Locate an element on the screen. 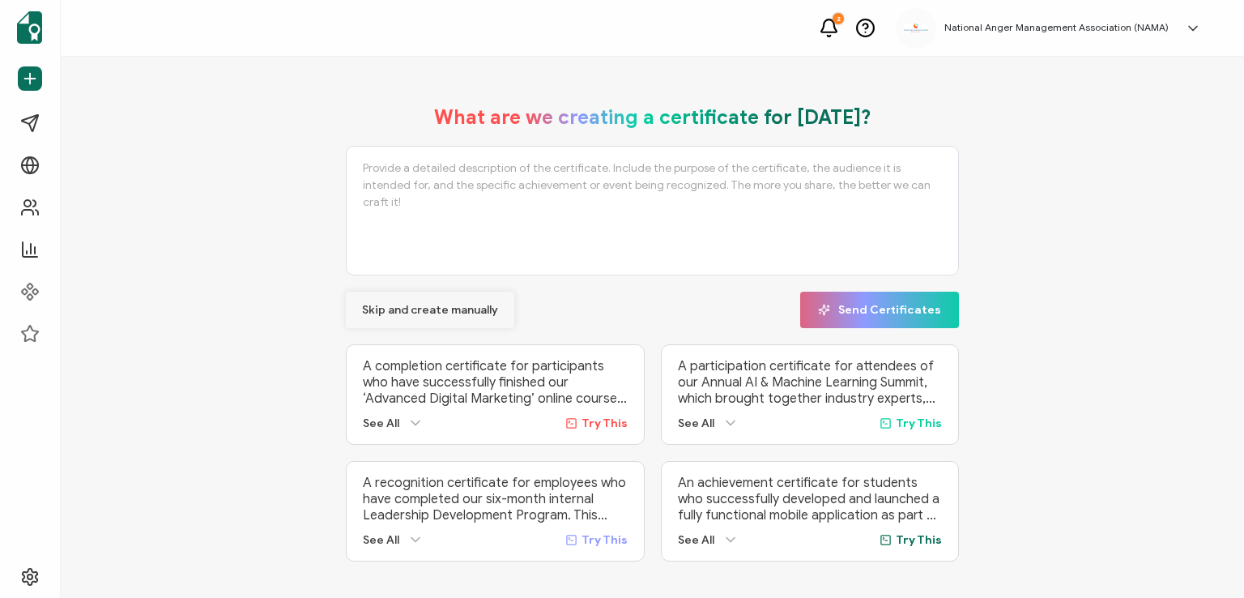 The height and width of the screenshot is (598, 1244). div: 2 is located at coordinates (838, 19).